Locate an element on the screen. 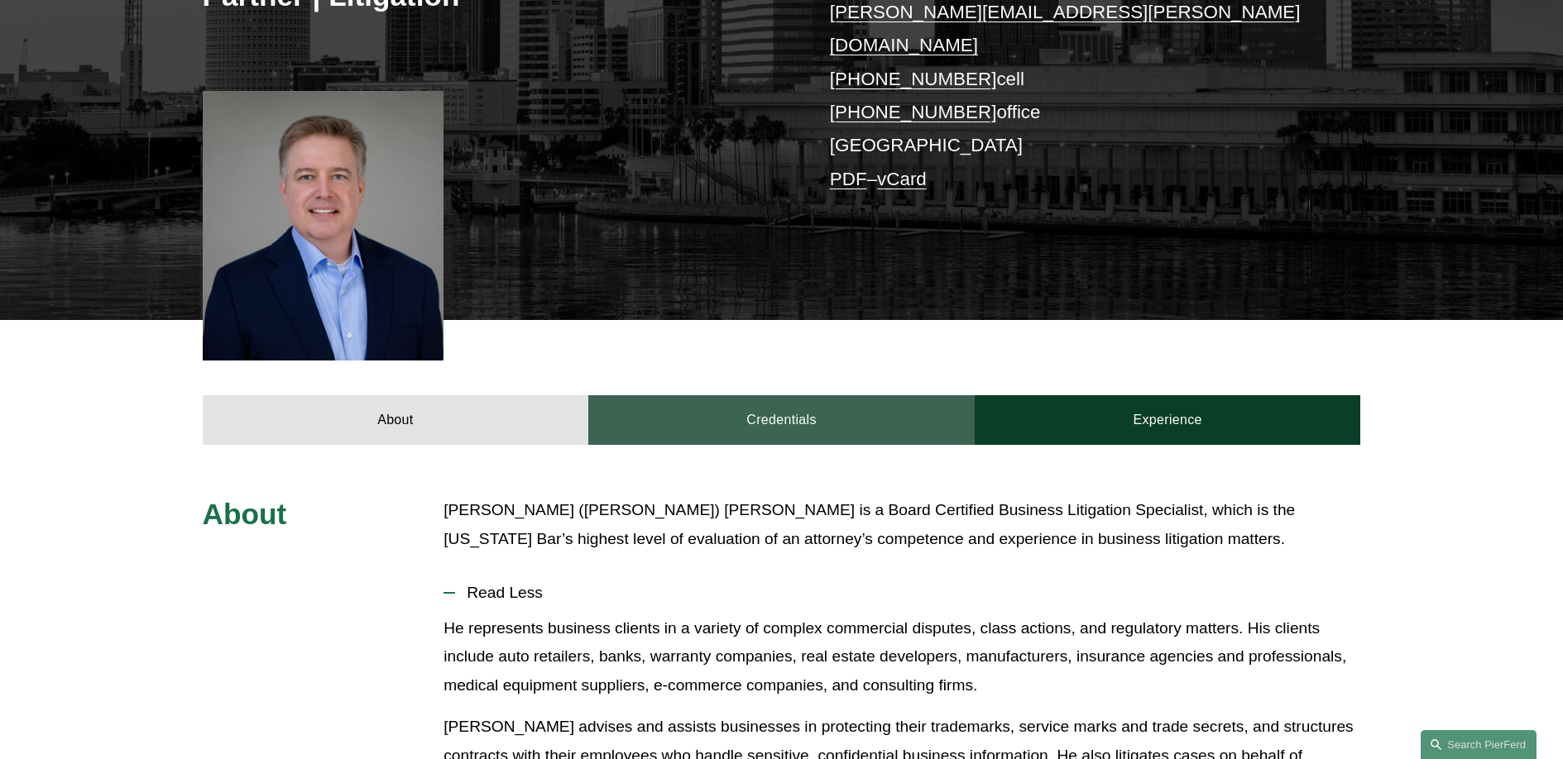  a: Search this site is located at coordinates (1478, 744).